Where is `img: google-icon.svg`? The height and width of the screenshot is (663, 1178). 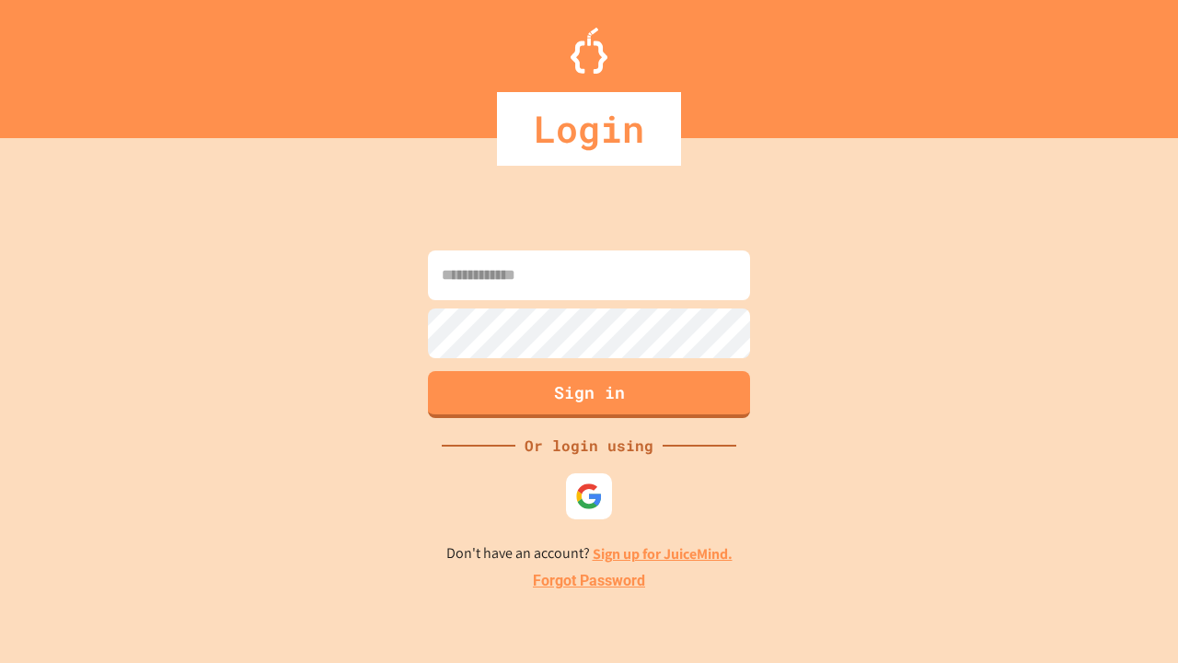
img: google-icon.svg is located at coordinates (589, 496).